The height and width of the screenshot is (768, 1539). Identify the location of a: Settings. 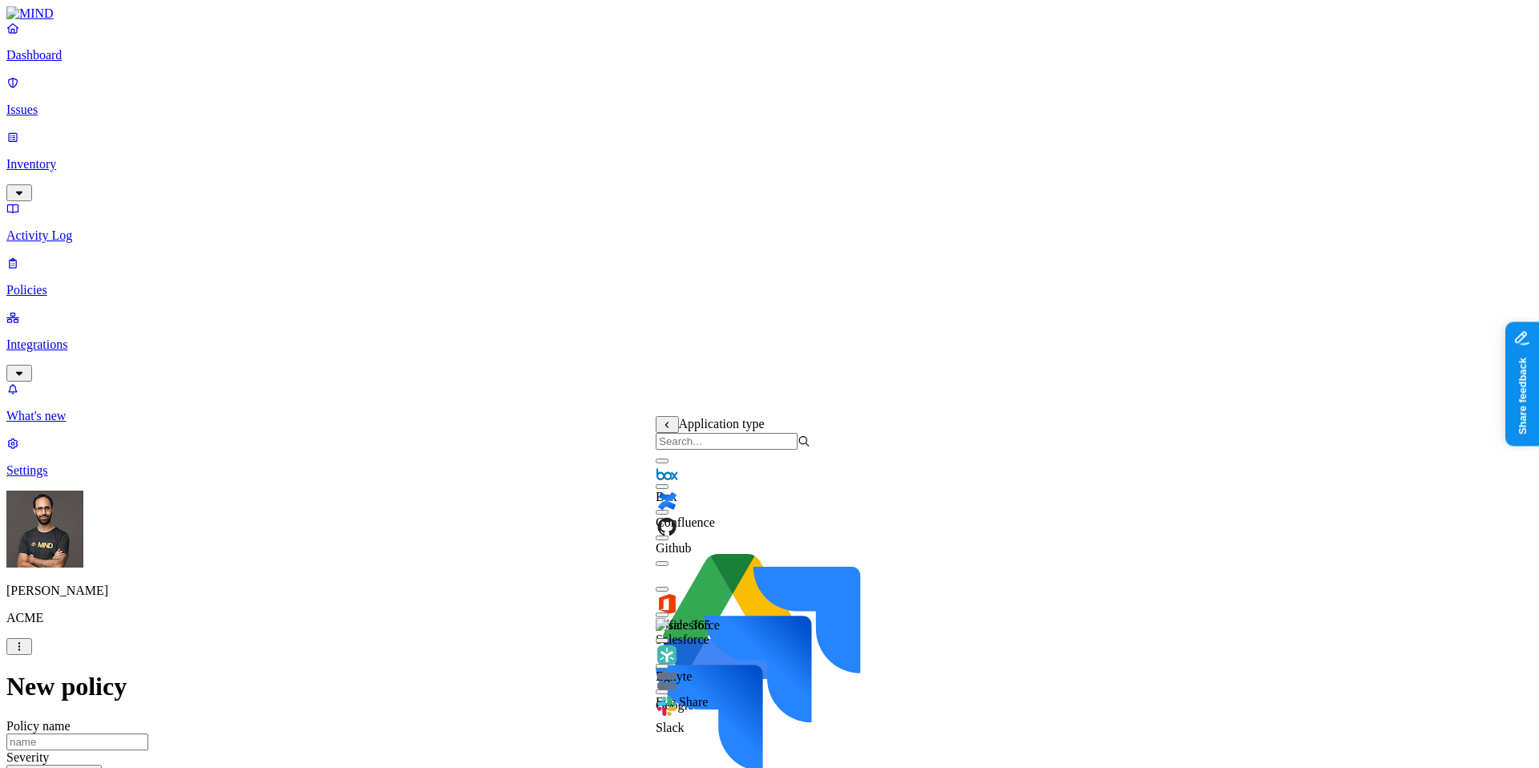
(770, 457).